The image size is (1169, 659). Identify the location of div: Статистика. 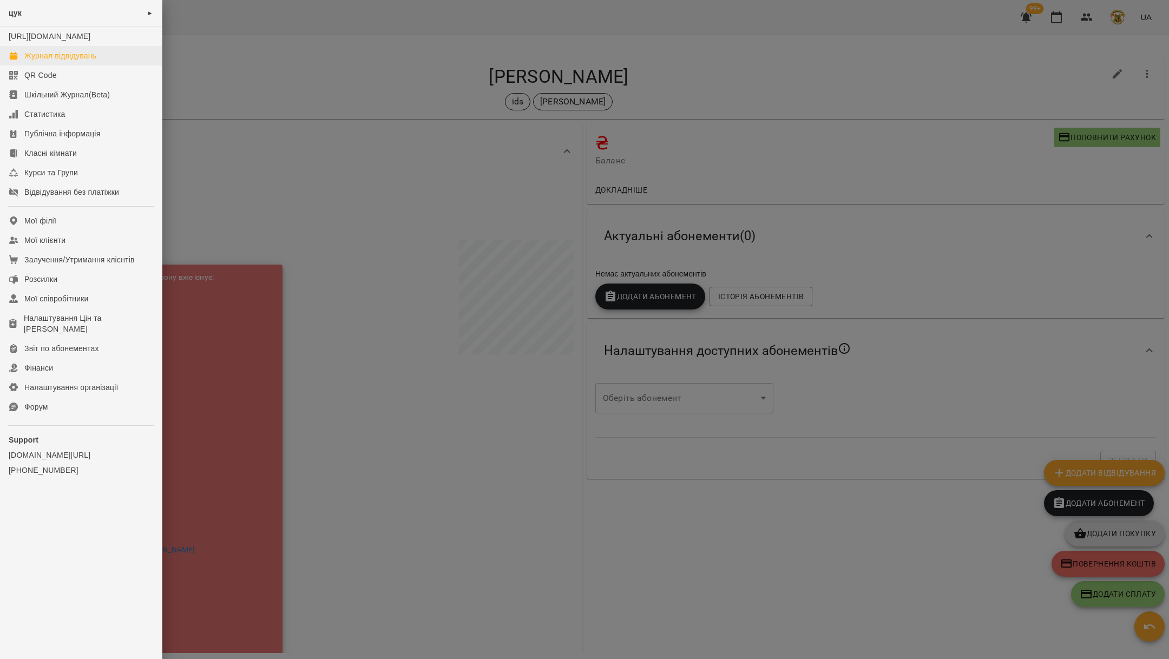
(45, 114).